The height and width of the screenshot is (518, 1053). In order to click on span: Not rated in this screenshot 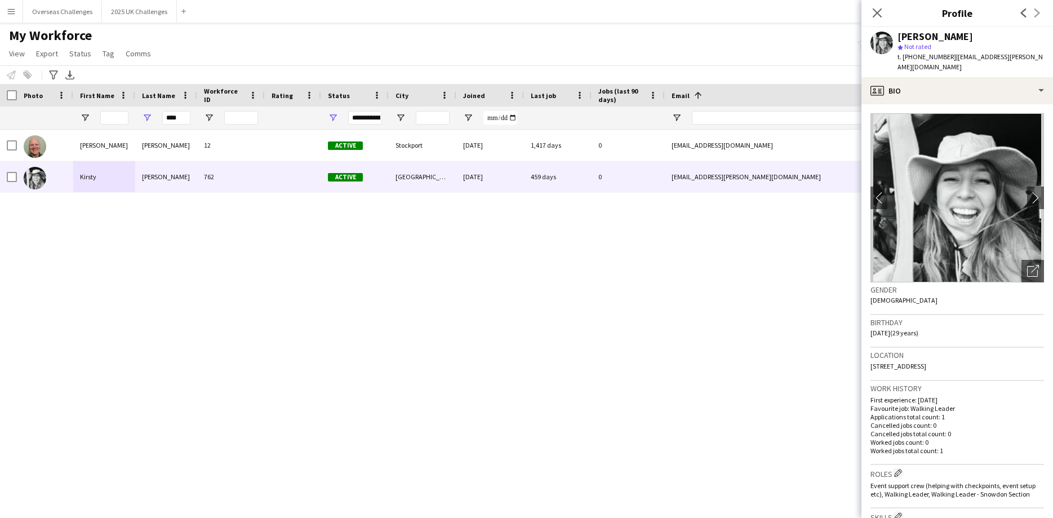, I will do `click(918, 46)`.